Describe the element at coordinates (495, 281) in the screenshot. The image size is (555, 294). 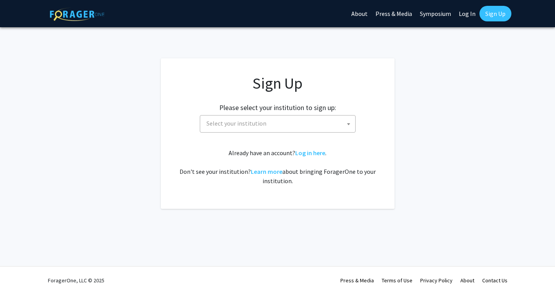
I see `a: Contact Us` at that location.